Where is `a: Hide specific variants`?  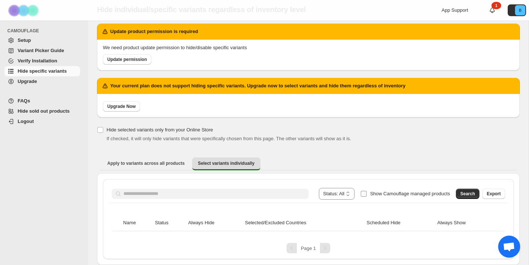
a: Hide specific variants is located at coordinates (42, 71).